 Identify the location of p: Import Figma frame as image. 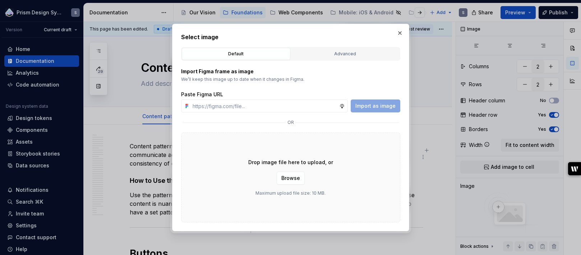
(291, 71).